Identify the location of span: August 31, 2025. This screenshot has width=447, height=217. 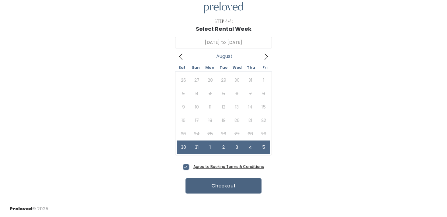
(197, 147).